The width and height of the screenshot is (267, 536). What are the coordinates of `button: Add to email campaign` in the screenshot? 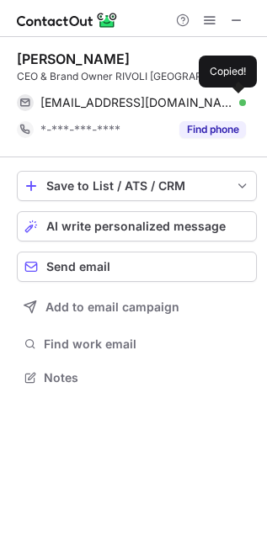 It's located at (136, 307).